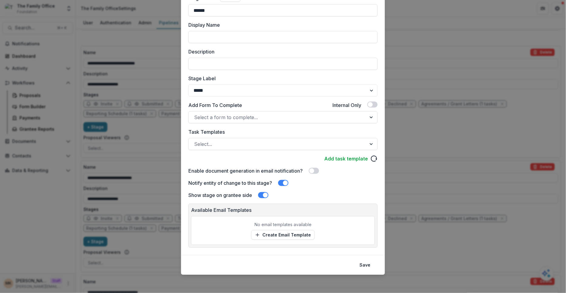  Describe the element at coordinates (281, 78) in the screenshot. I see `label: Stage Label` at that location.